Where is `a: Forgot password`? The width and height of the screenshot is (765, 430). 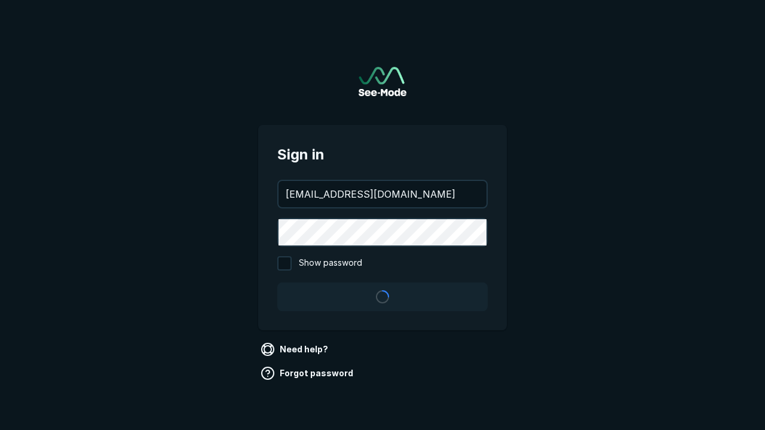
a: Forgot password is located at coordinates (308, 374).